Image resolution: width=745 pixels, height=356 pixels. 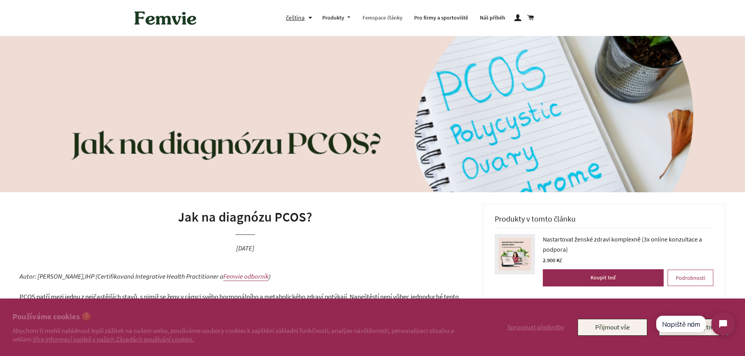 What do you see at coordinates (301, 18) in the screenshot?
I see `button: čeština` at bounding box center [301, 18].